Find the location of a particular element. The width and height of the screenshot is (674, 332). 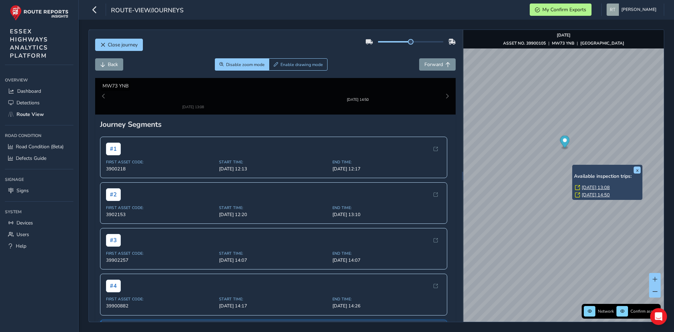

div: Map marker is located at coordinates (564, 142).